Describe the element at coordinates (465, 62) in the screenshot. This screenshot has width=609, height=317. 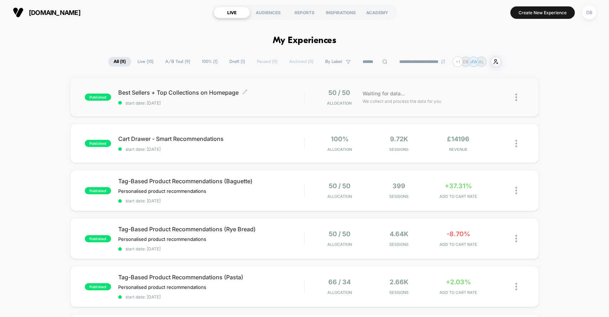
I see `p: DB` at that location.